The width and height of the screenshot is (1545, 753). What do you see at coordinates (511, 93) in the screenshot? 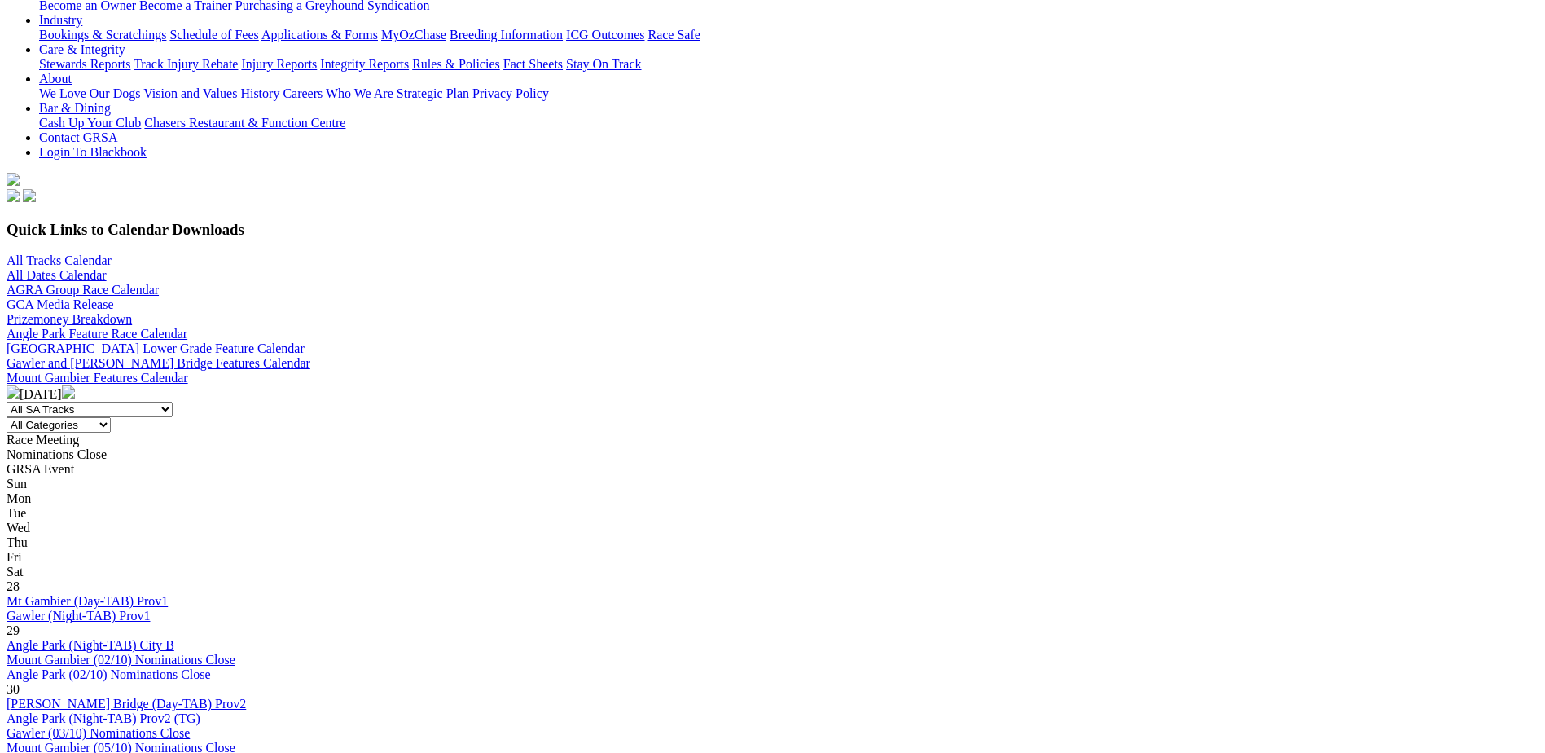
I see `a: Privacy Policy` at bounding box center [511, 93].